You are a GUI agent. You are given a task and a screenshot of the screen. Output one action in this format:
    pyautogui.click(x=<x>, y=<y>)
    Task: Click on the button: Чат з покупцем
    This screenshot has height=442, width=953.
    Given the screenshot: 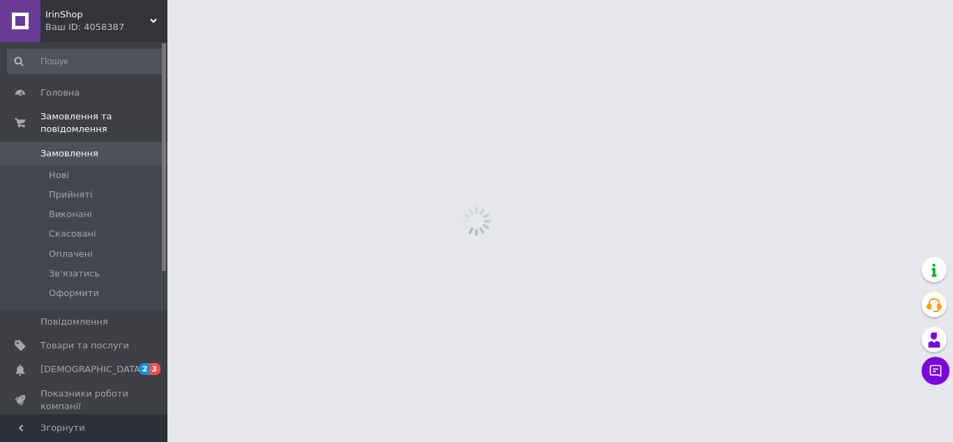 What is the action you would take?
    pyautogui.click(x=935, y=370)
    